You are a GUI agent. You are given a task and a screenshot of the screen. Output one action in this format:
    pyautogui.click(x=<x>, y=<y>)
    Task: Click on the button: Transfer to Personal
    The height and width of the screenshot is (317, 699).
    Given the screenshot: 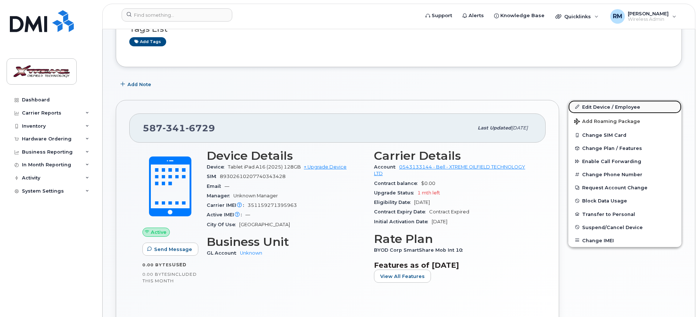 What is the action you would take?
    pyautogui.click(x=625, y=214)
    